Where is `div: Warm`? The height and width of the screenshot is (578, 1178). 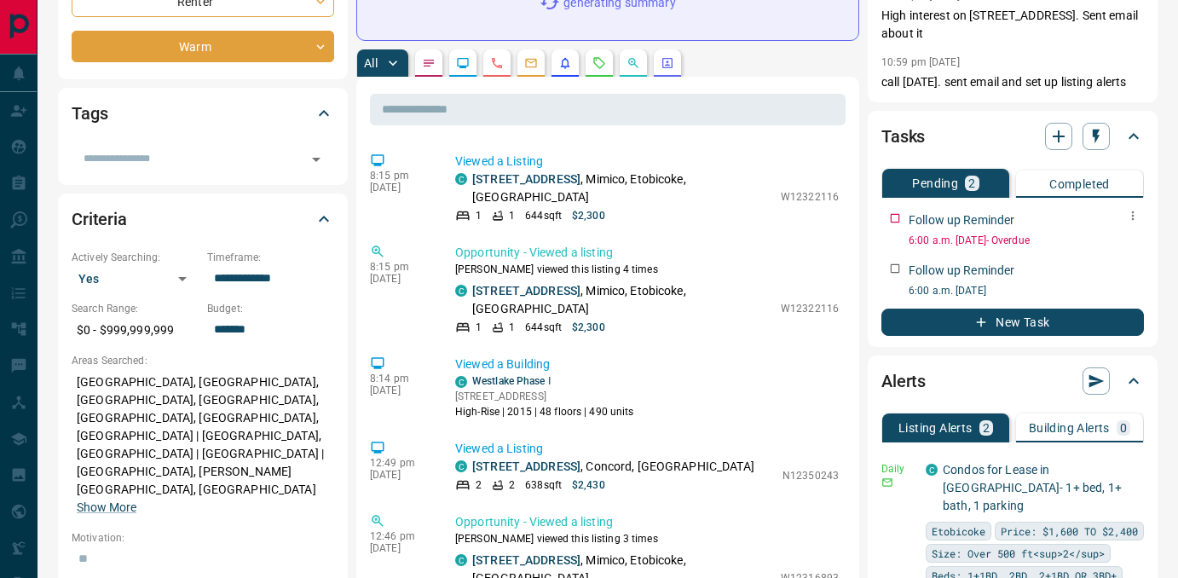
div: Warm is located at coordinates (203, 46).